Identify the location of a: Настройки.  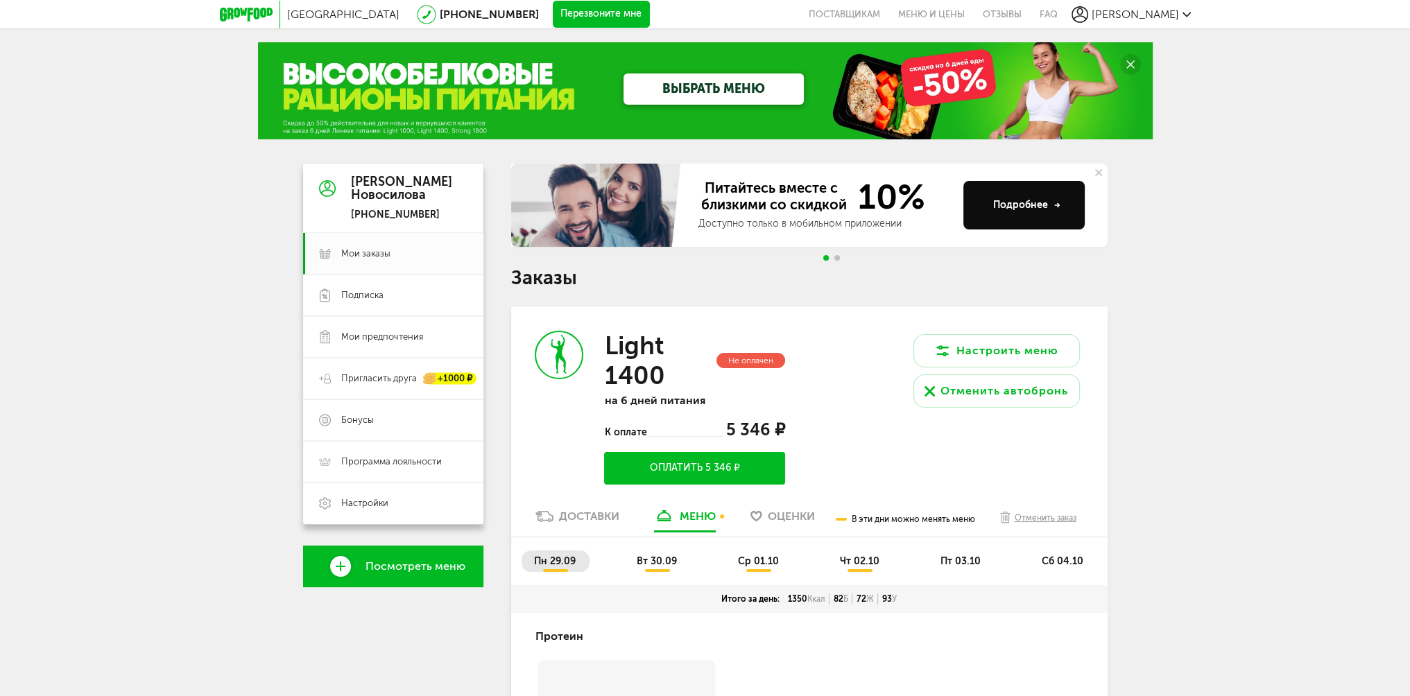
(393, 503).